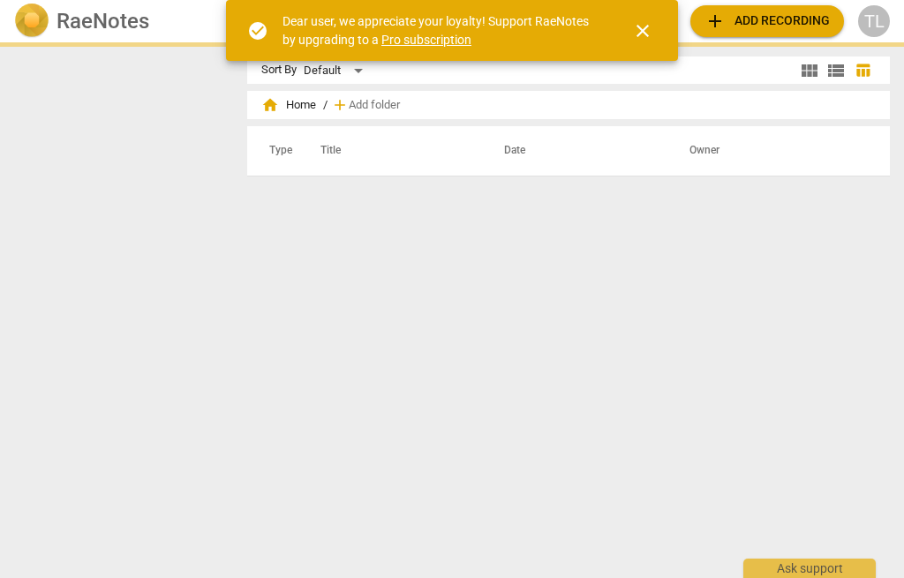  I want to click on span: Home, so click(289, 105).